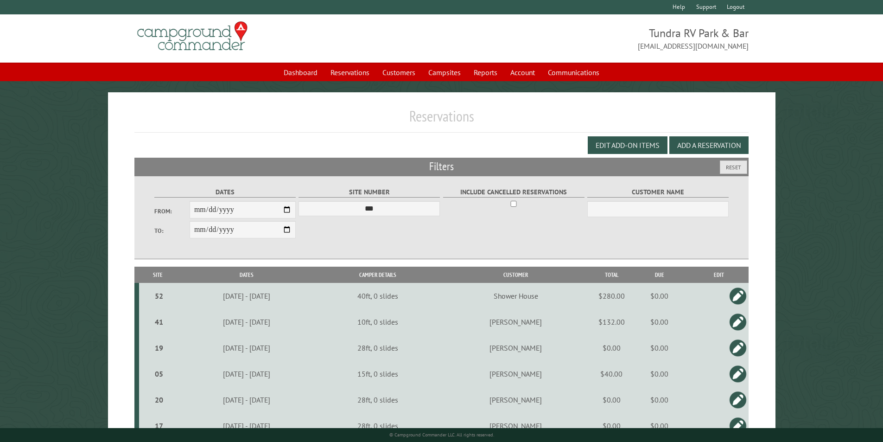  I want to click on div: 20, so click(159, 400).